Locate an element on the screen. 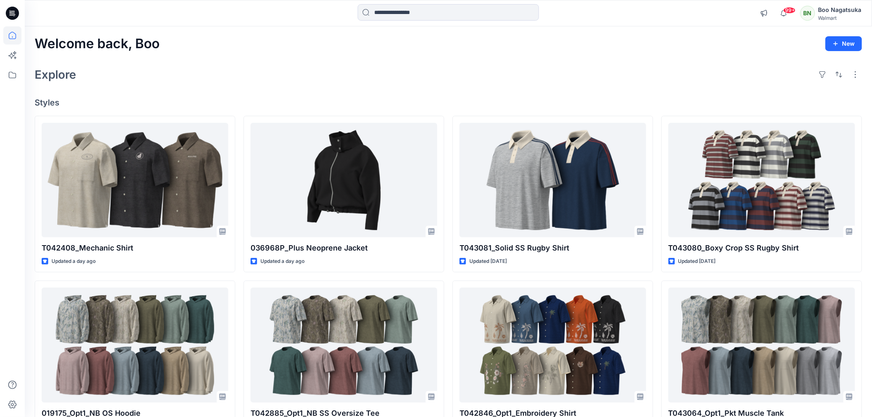 The image size is (872, 417). a: T042846_Opt1_Embroidery Shirt is located at coordinates (553, 345).